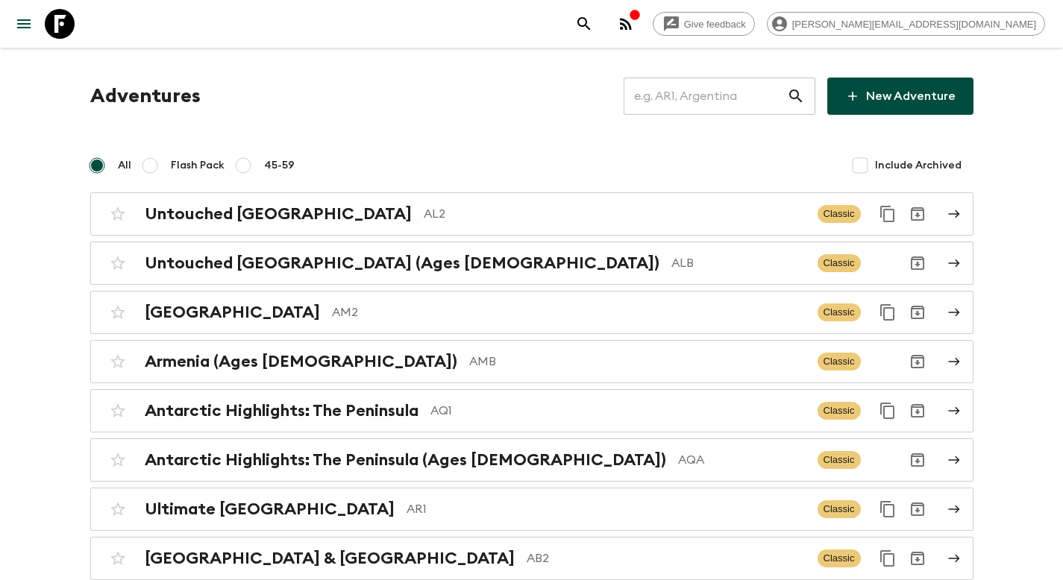 This screenshot has height=580, width=1063. I want to click on h2: Antarctic Highlights: The Peninsula, so click(281, 411).